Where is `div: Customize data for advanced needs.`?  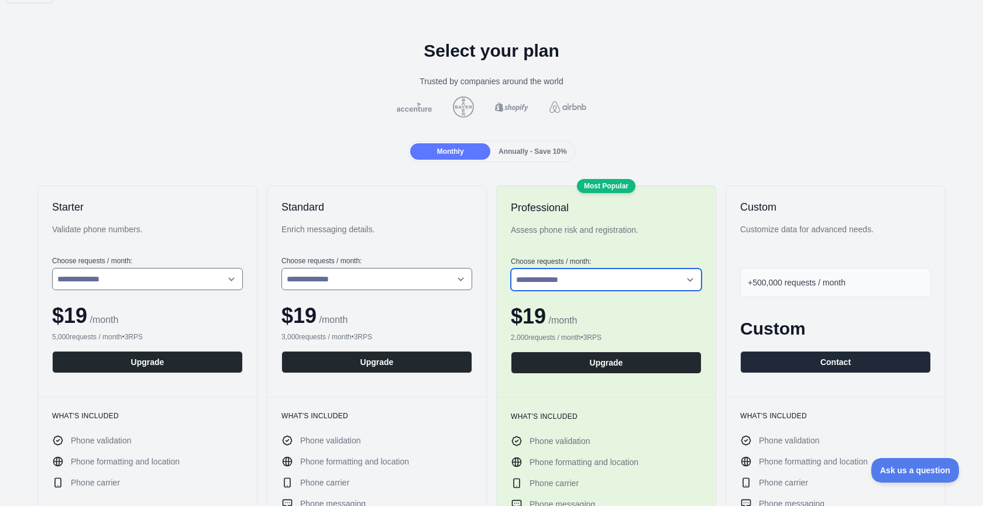
div: Customize data for advanced needs. is located at coordinates (836, 235).